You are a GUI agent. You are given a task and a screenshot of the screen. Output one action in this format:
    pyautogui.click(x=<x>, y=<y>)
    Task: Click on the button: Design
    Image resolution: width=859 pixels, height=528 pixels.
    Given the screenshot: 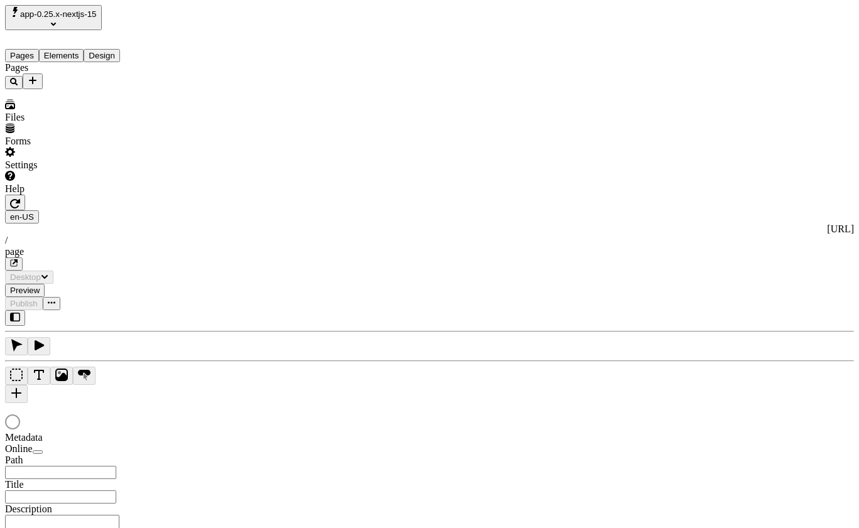 What is the action you would take?
    pyautogui.click(x=102, y=55)
    